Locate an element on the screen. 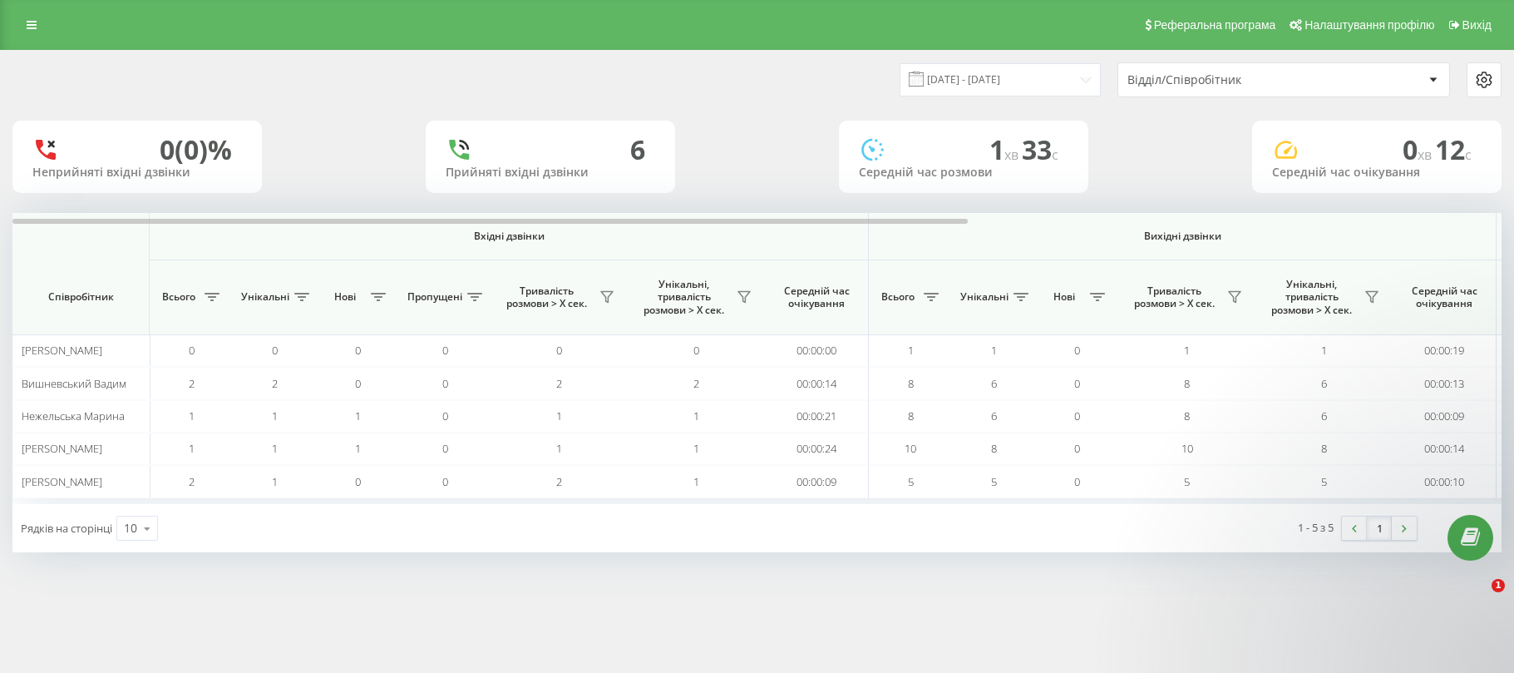  div: Неприйняті вхідні дзвінки is located at coordinates (137, 172).